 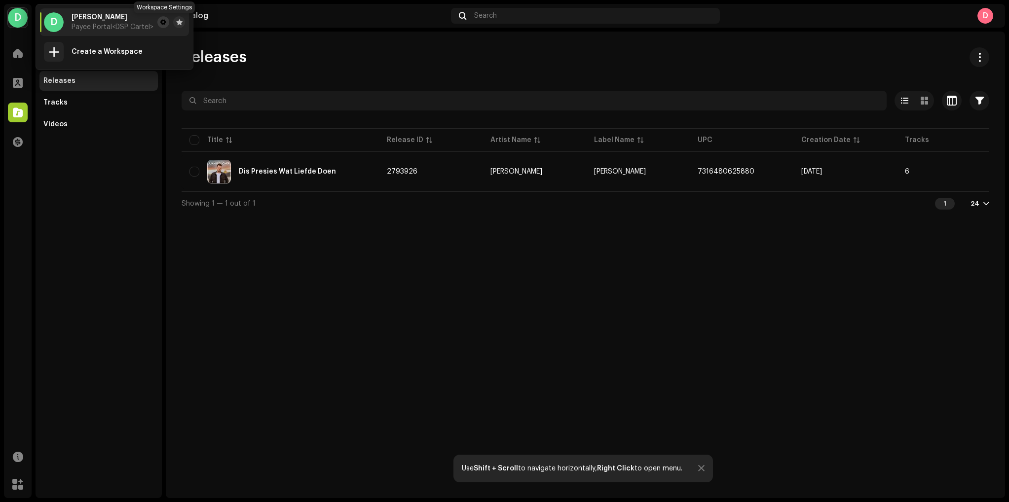 I want to click on span: Releases, so click(x=214, y=57).